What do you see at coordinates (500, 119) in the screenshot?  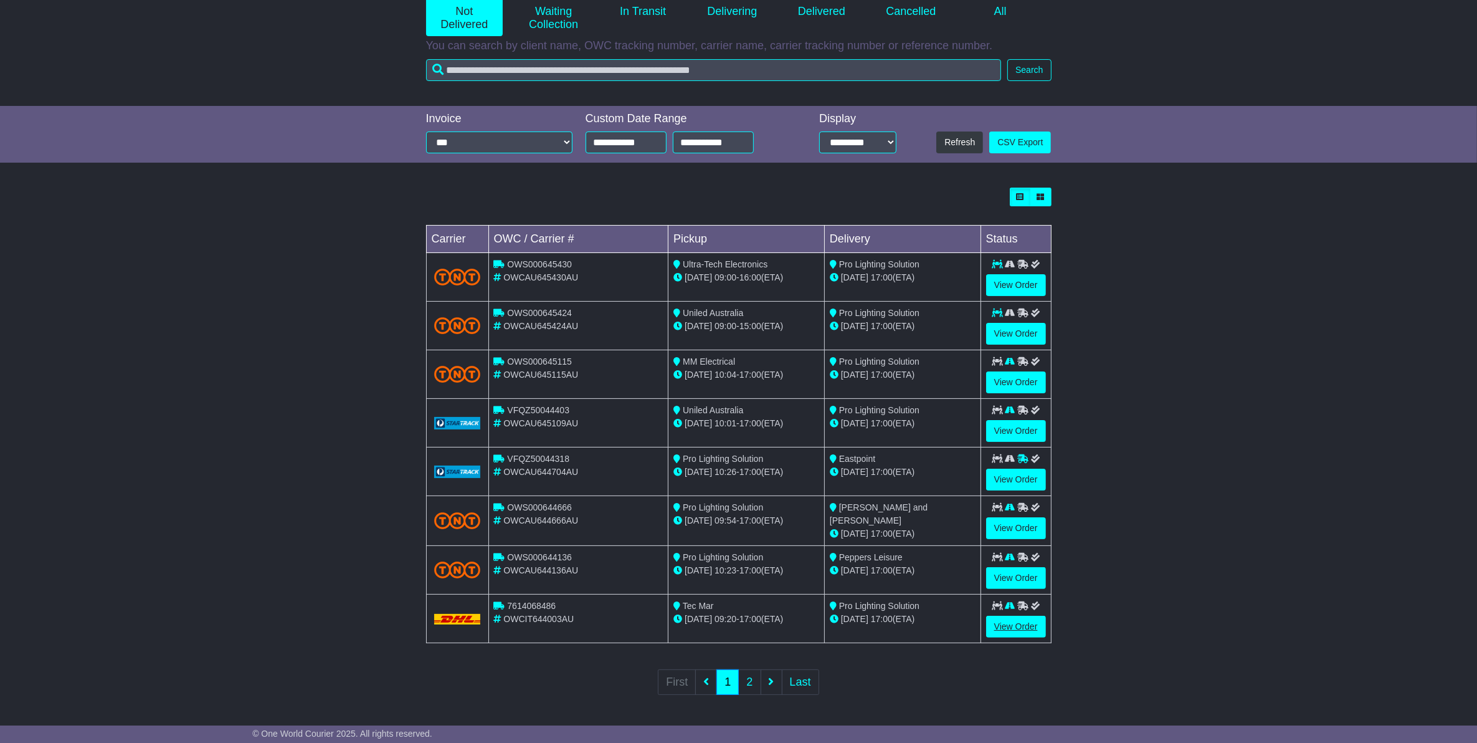 I see `div: Invoice` at bounding box center [500, 119].